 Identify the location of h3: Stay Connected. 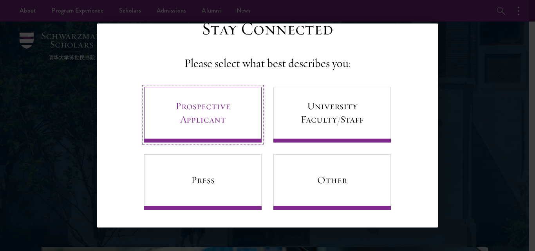
(268, 29).